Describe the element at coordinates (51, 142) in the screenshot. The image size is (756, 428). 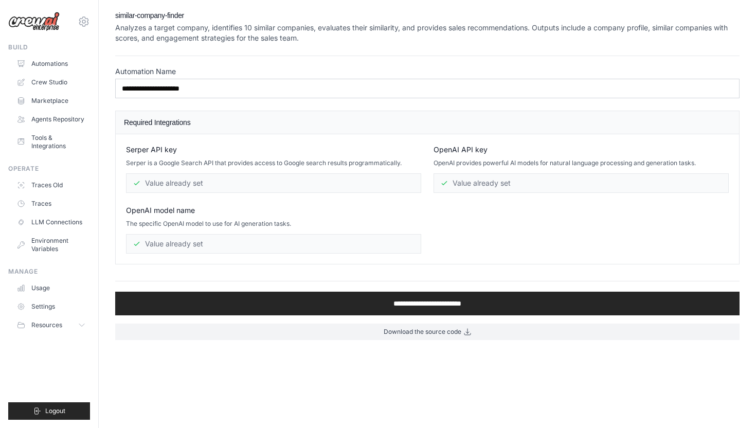
I see `a: Tools & Integrations` at that location.